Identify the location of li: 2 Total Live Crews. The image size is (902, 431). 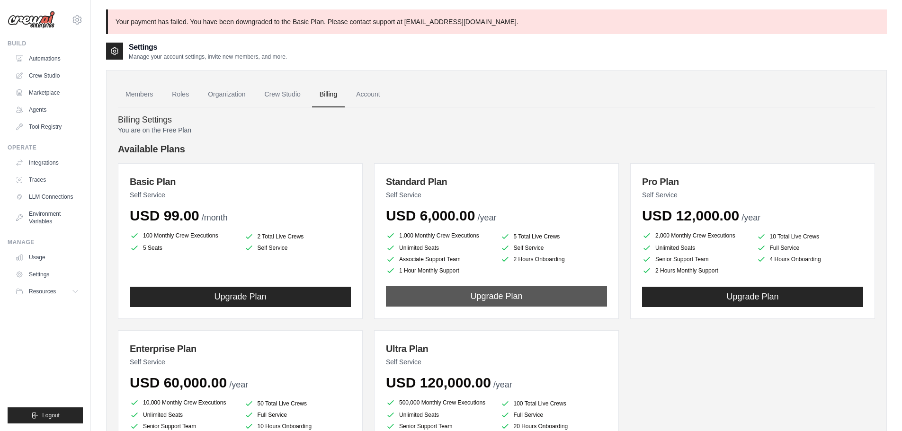
(298, 237).